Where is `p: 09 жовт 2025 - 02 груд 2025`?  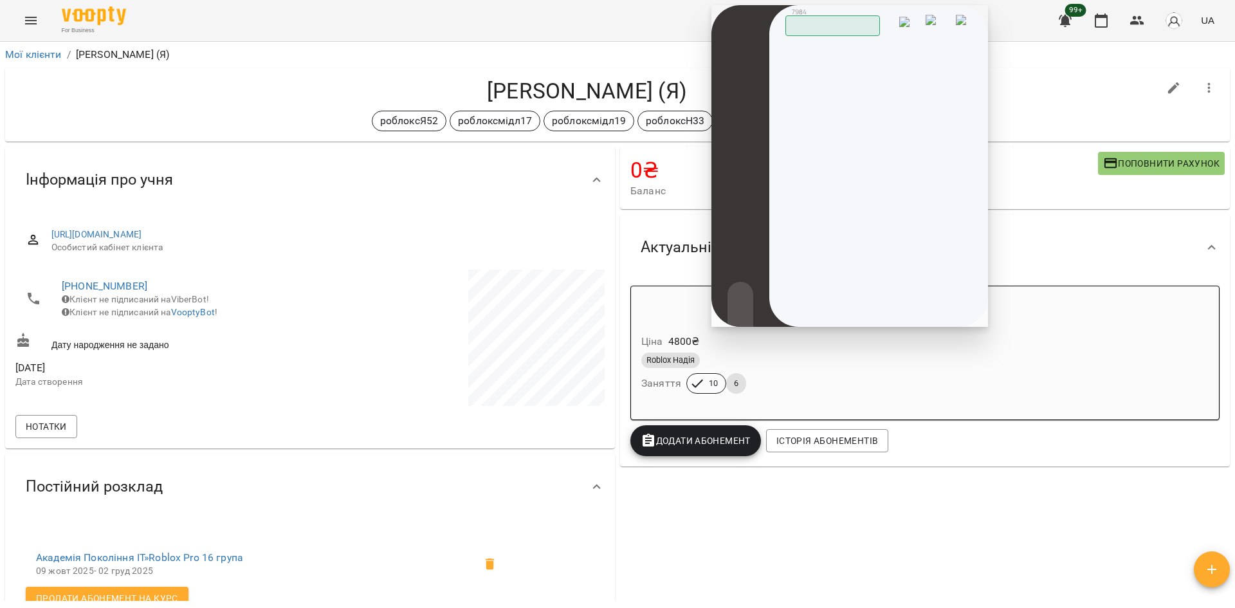
p: 09 жовт 2025 - 02 груд 2025 is located at coordinates (255, 571).